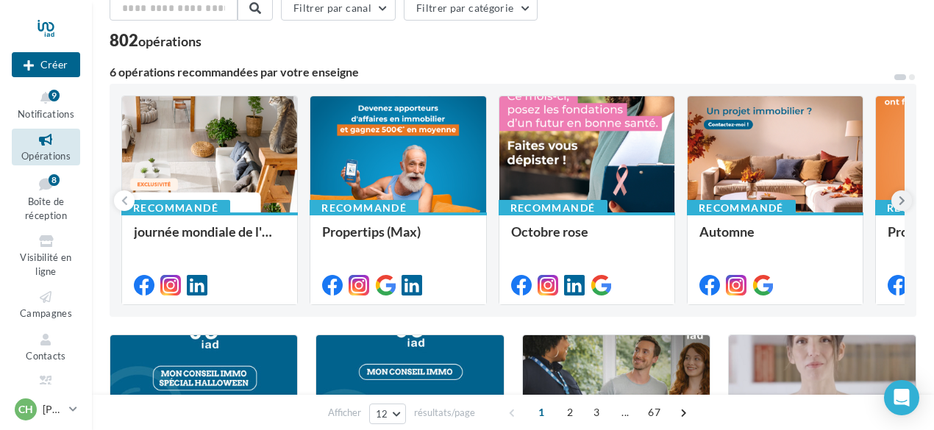 The image size is (934, 430). Describe the element at coordinates (597, 413) in the screenshot. I see `span: 3` at that location.